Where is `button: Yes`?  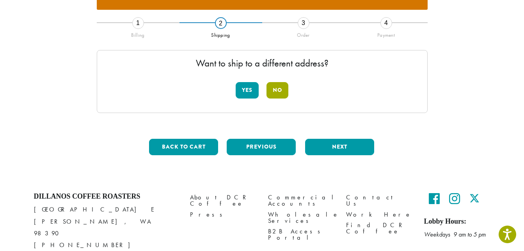
button: Yes is located at coordinates (247, 90).